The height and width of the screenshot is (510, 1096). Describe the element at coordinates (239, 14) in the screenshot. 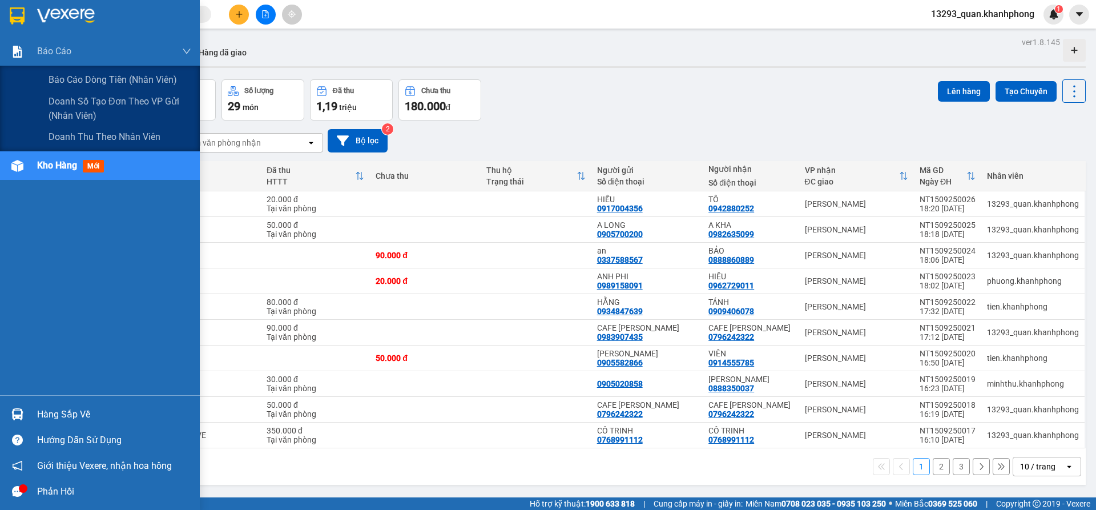

I see `span: plus` at that location.